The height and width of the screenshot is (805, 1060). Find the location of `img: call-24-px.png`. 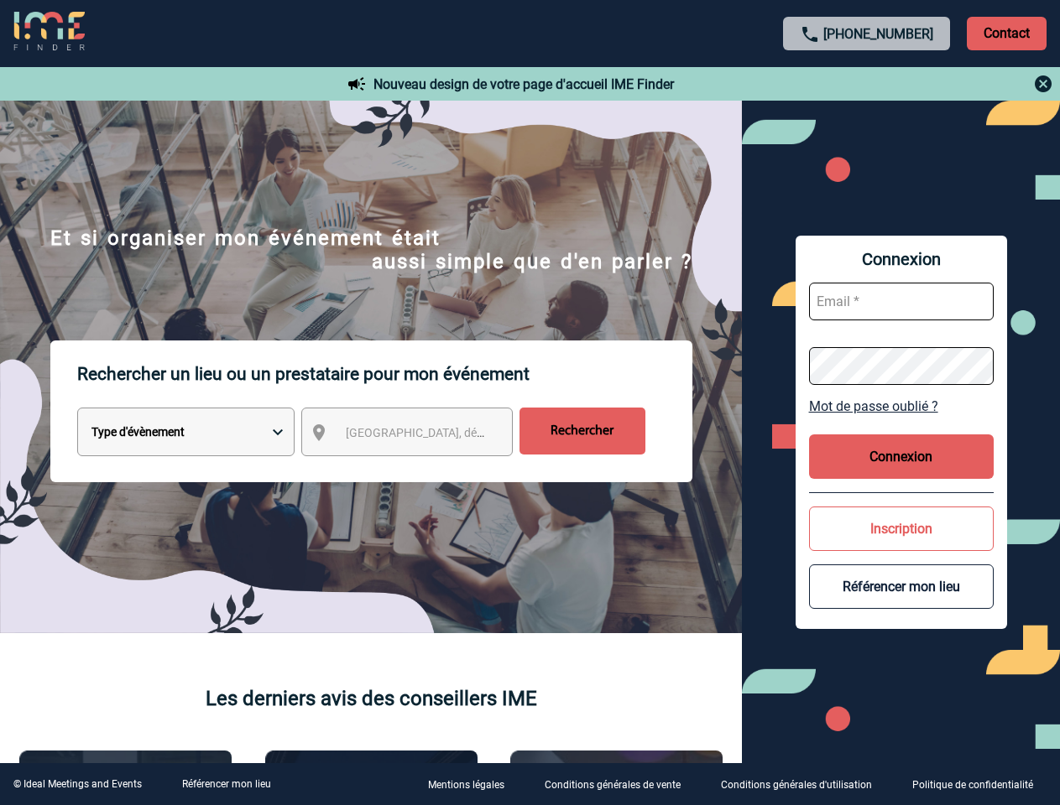

img: call-24-px.png is located at coordinates (810, 34).